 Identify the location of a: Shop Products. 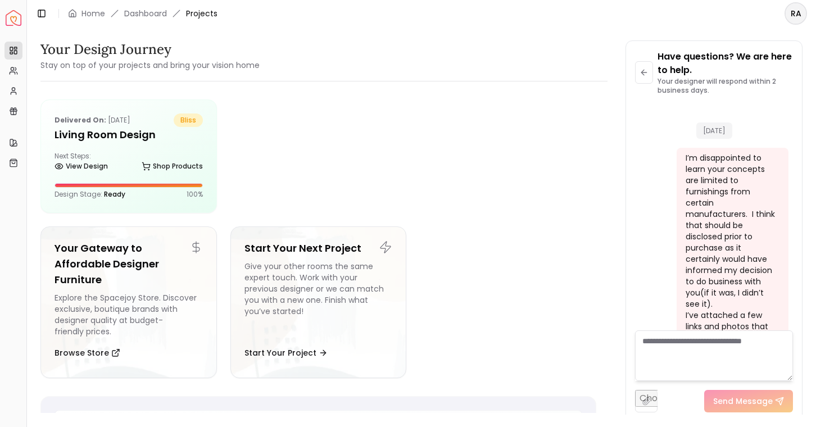
(172, 166).